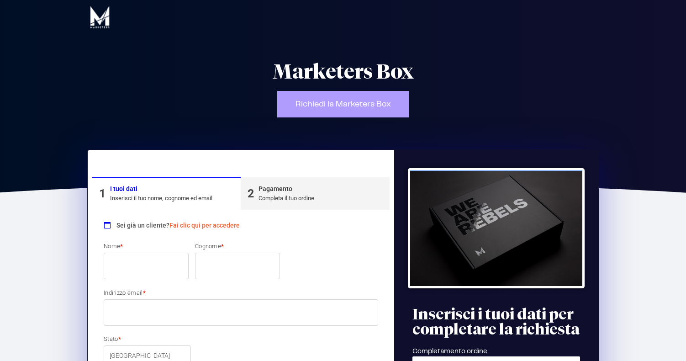 This screenshot has width=686, height=361. I want to click on div: 1, so click(102, 194).